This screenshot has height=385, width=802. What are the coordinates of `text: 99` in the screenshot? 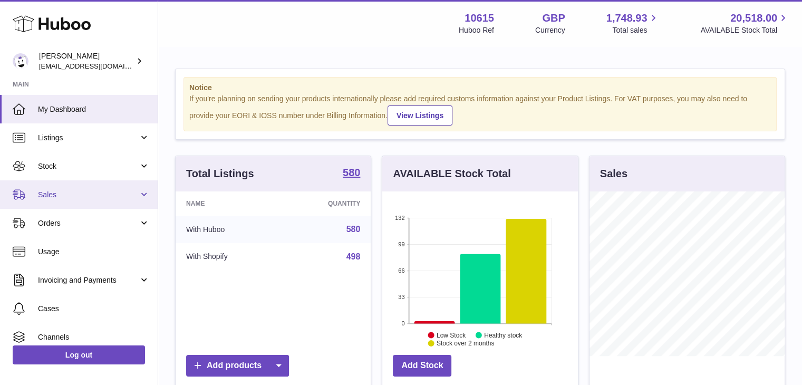 It's located at (402, 244).